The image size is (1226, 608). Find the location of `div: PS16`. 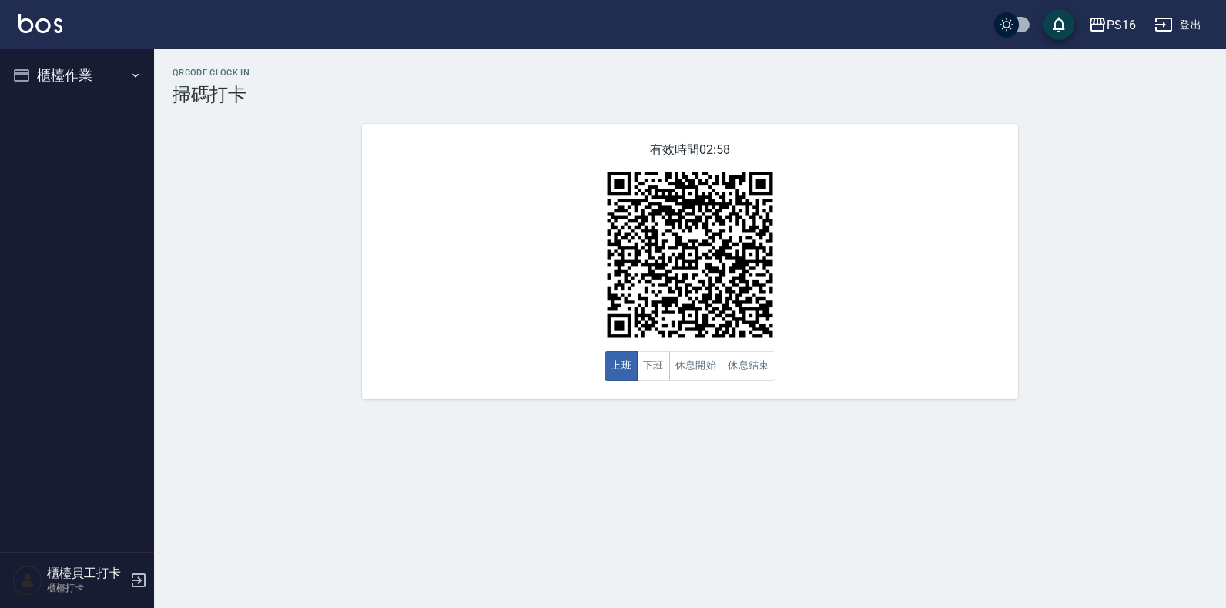

div: PS16 is located at coordinates (1121, 25).